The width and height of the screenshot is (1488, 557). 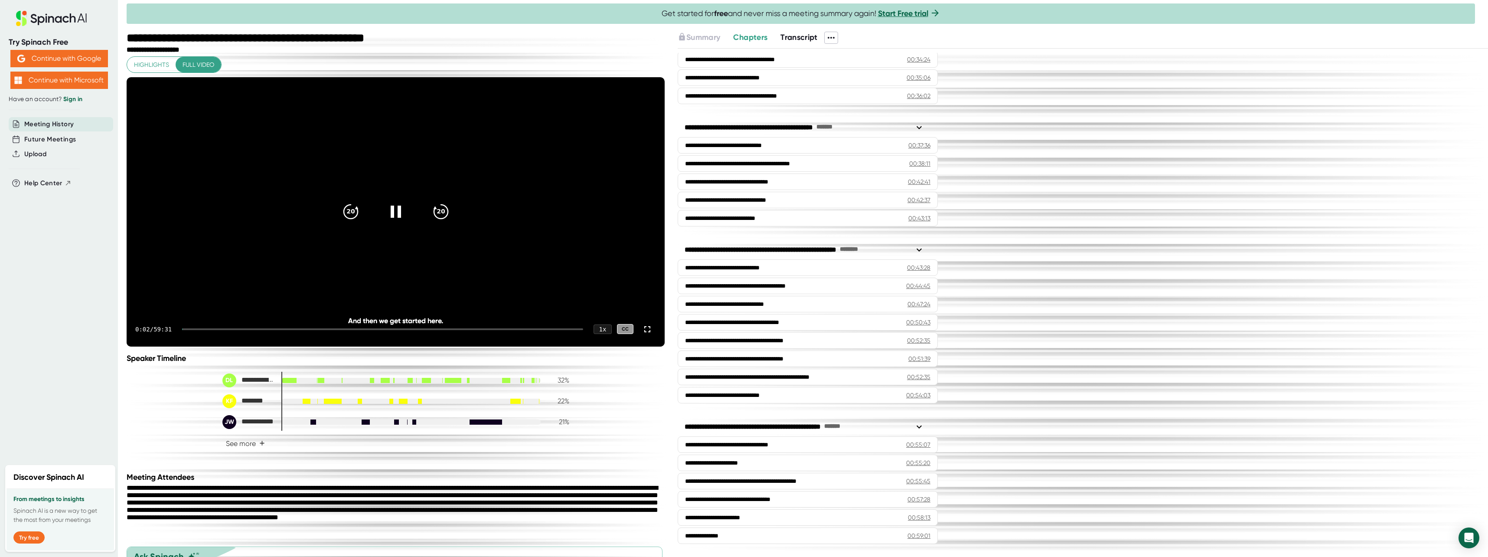 I want to click on div: 00:35:06, so click(x=918, y=78).